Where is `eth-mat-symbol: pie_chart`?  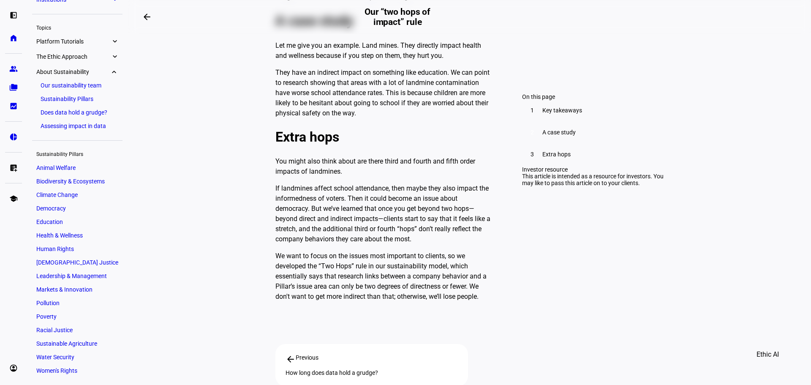 eth-mat-symbol: pie_chart is located at coordinates (14, 137).